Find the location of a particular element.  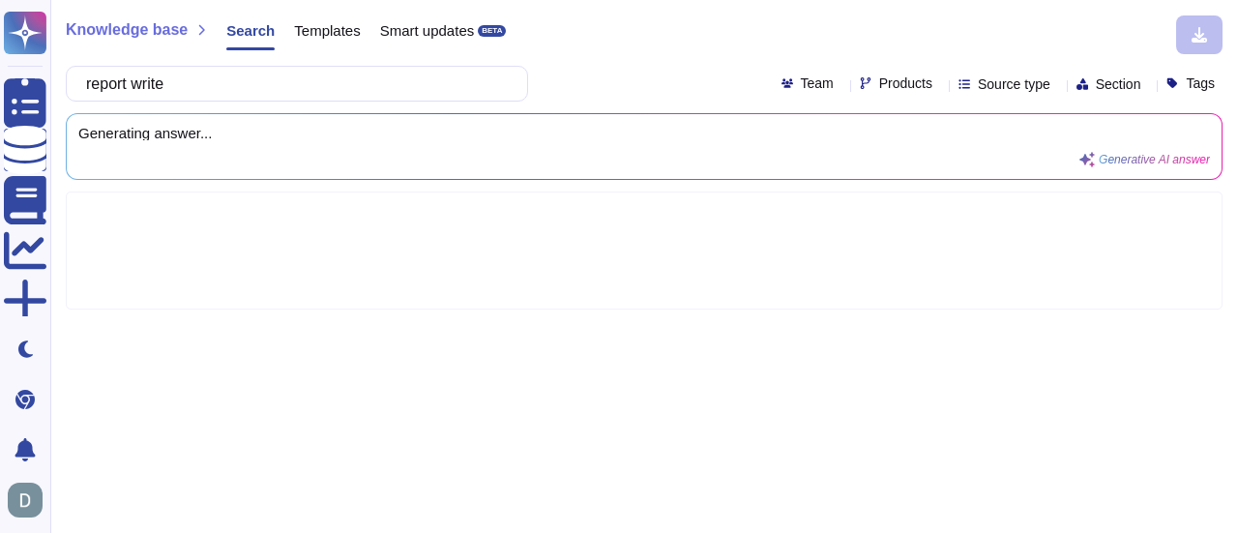

span: Smart updates is located at coordinates (427, 30).